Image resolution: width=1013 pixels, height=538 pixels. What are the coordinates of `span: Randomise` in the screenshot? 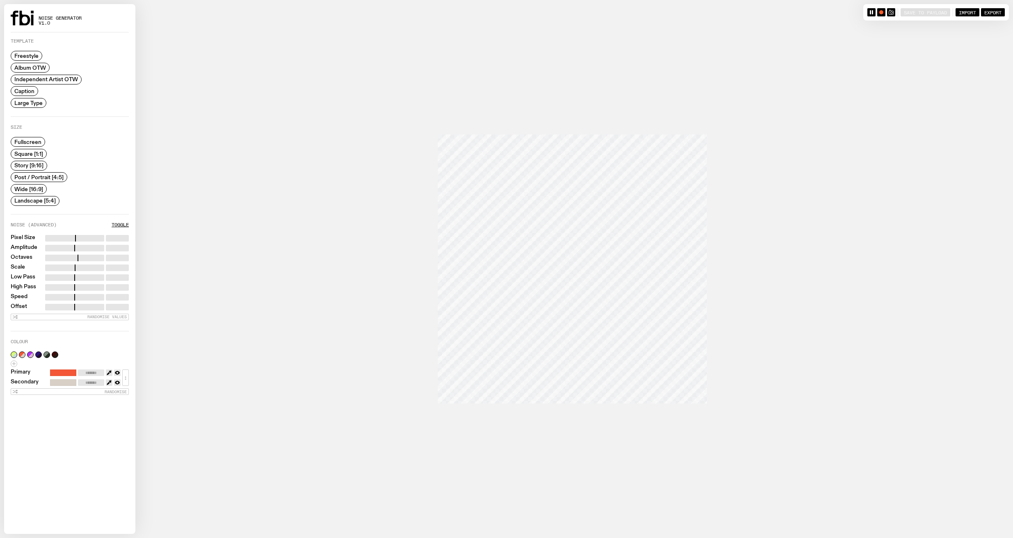 It's located at (116, 392).